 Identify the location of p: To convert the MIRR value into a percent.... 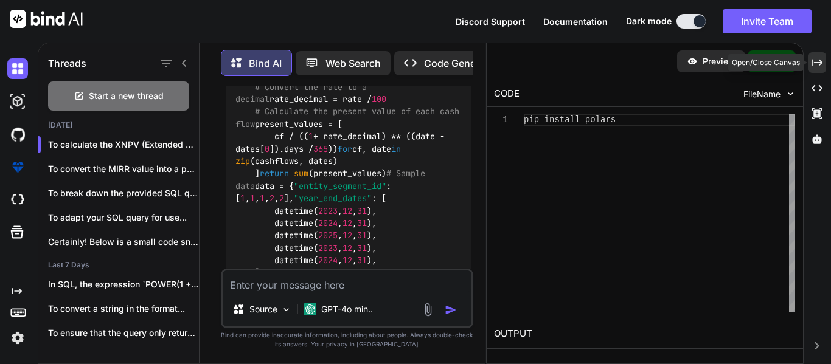
(124, 169).